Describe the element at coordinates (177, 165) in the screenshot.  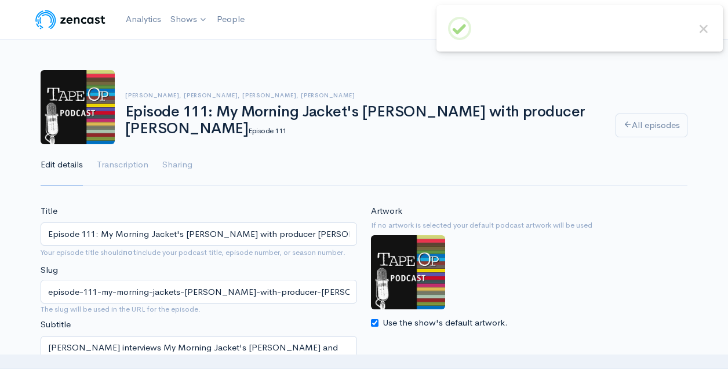
I see `a: Sharing` at that location.